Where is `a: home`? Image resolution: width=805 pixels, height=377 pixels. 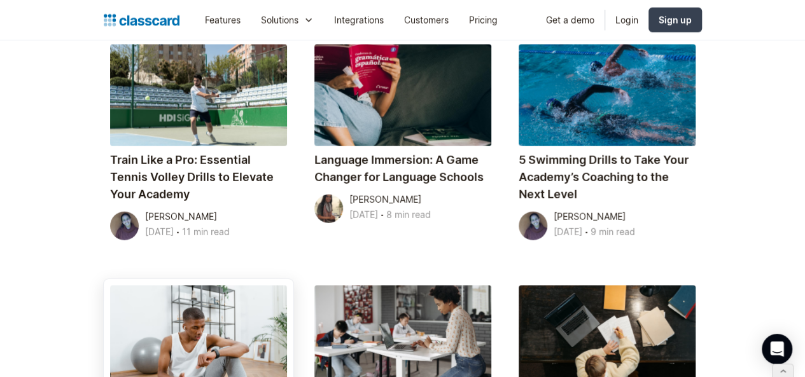 a: home is located at coordinates (141, 20).